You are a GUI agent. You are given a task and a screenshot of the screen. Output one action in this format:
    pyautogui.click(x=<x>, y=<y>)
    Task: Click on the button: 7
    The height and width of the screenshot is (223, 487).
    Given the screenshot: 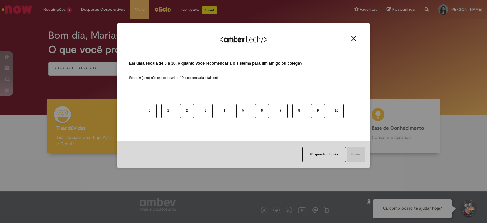 What is the action you would take?
    pyautogui.click(x=281, y=111)
    